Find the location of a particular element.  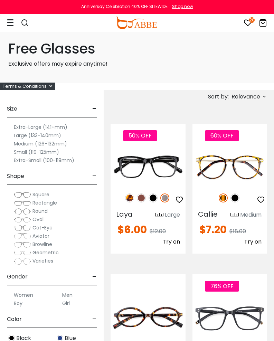

span: 50% OFF is located at coordinates (140, 135).